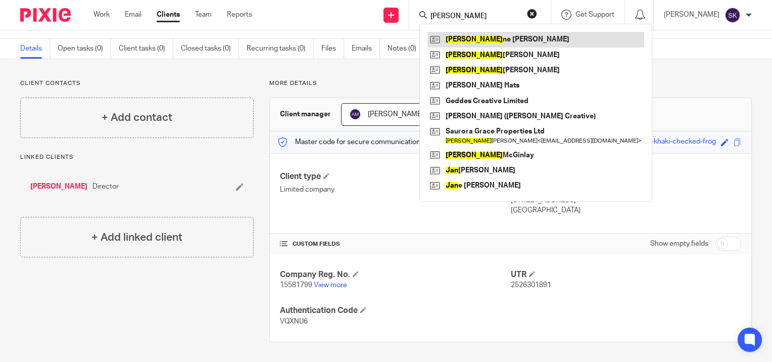  What do you see at coordinates (84, 49) in the screenshot?
I see `a: Open tasks (0)` at bounding box center [84, 49].